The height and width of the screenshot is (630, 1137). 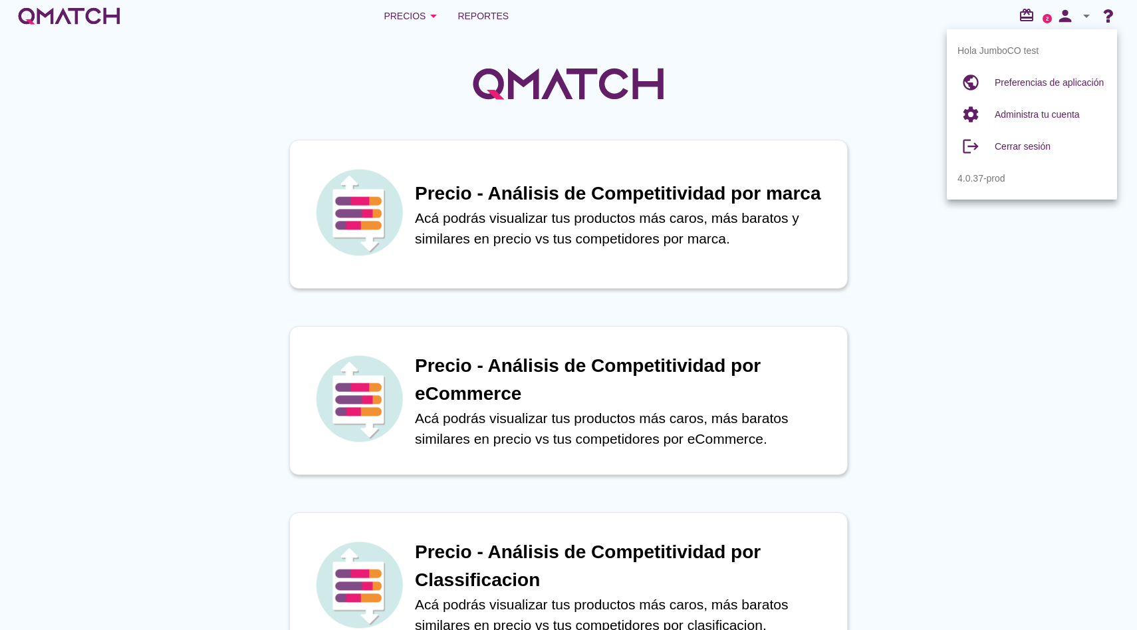 I want to click on h1: Precio - Análisis de Competitividad por marca, so click(x=624, y=193).